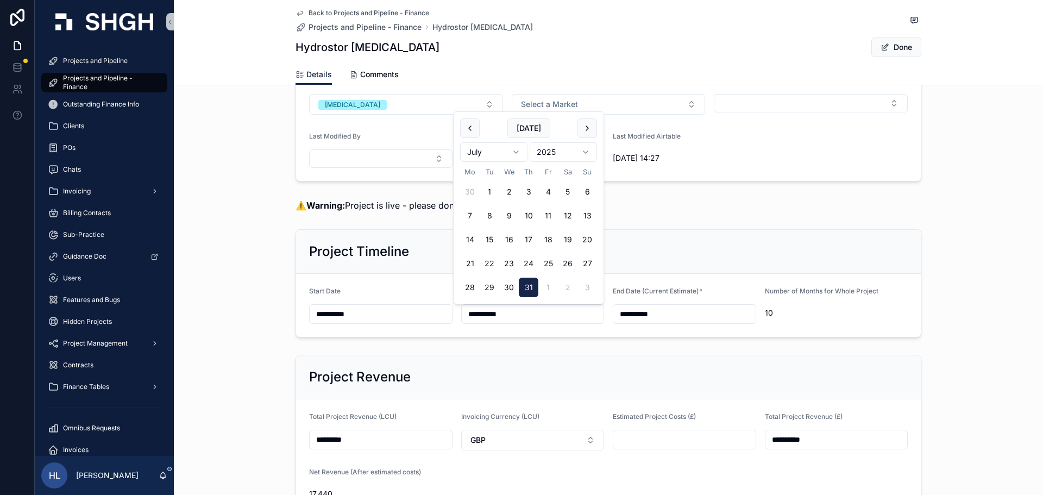  Describe the element at coordinates (509, 264) in the screenshot. I see `button: Wednesday, 23 July 2025` at that location.